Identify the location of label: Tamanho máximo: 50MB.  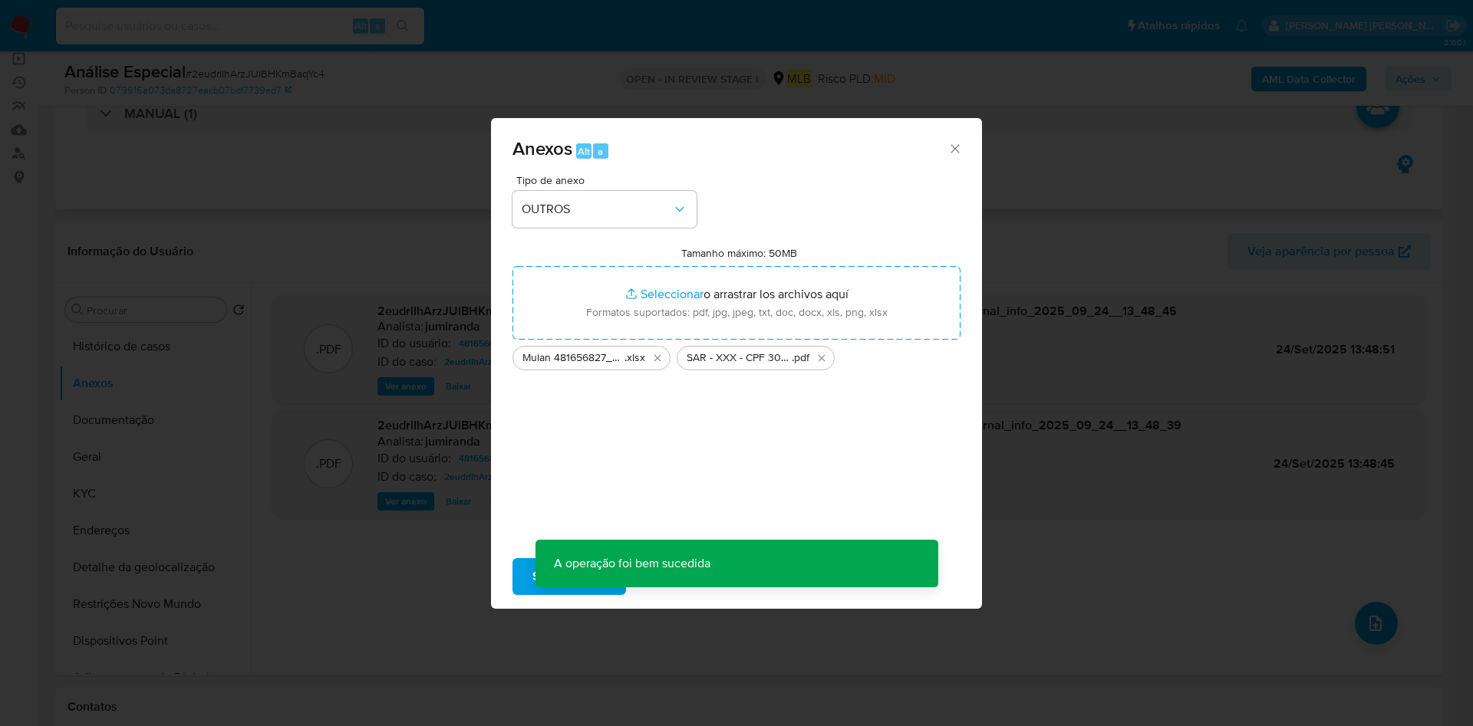
(739, 253).